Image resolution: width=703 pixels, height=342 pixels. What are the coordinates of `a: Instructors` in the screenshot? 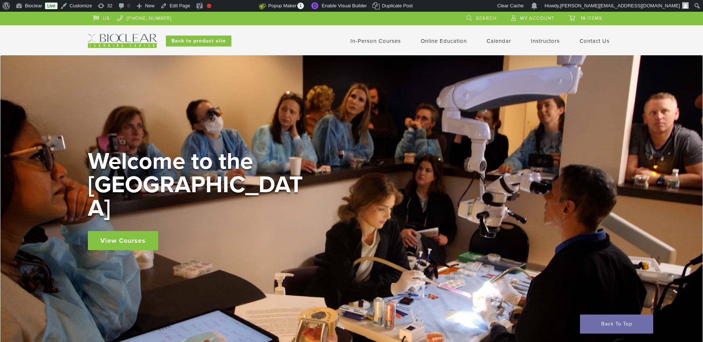 It's located at (546, 41).